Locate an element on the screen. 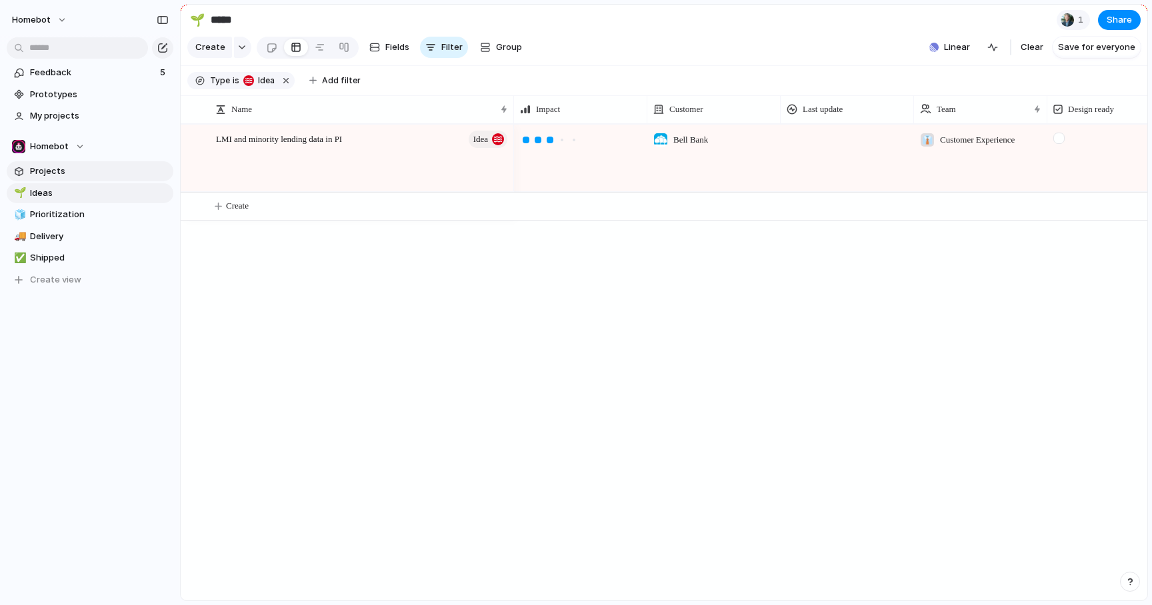 The height and width of the screenshot is (605, 1152). button: Create is located at coordinates (209, 47).